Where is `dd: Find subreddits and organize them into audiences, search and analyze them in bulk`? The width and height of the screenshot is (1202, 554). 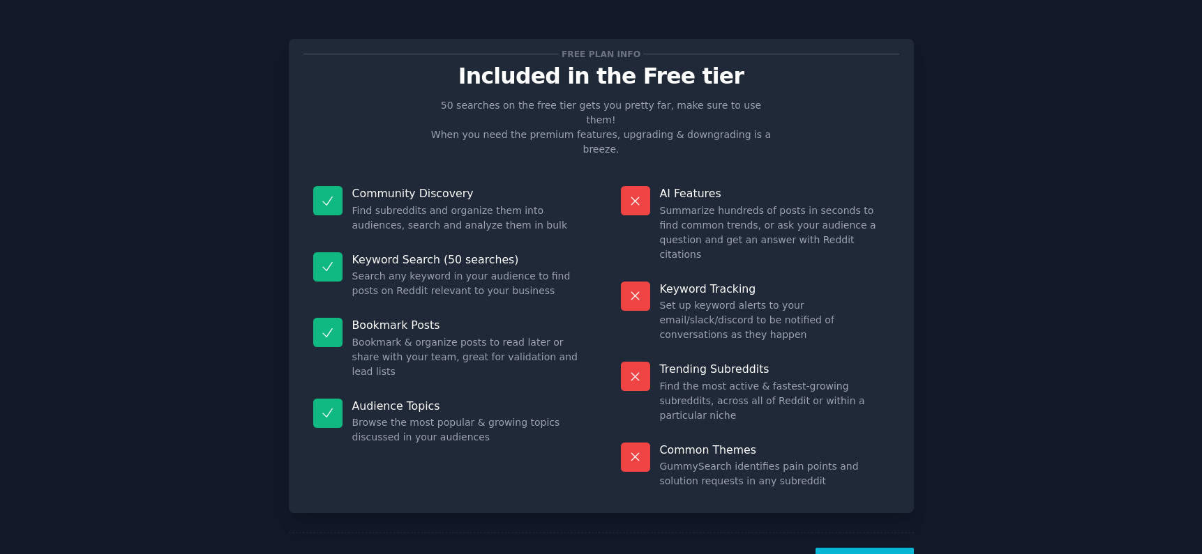 dd: Find subreddits and organize them into audiences, search and analyze them in bulk is located at coordinates (467, 218).